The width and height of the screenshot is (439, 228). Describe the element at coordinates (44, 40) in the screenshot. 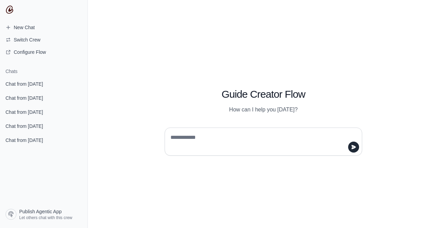

I see `button: Switch Crew` at that location.